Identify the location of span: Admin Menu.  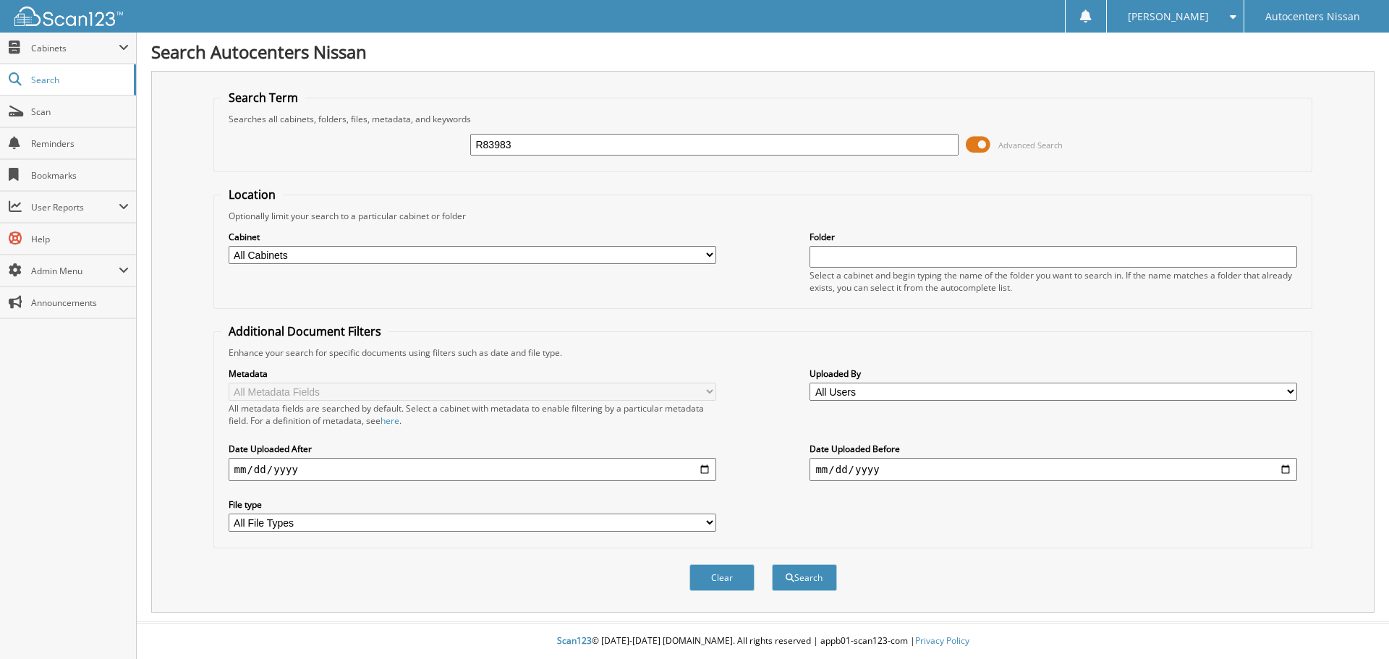
(75, 271).